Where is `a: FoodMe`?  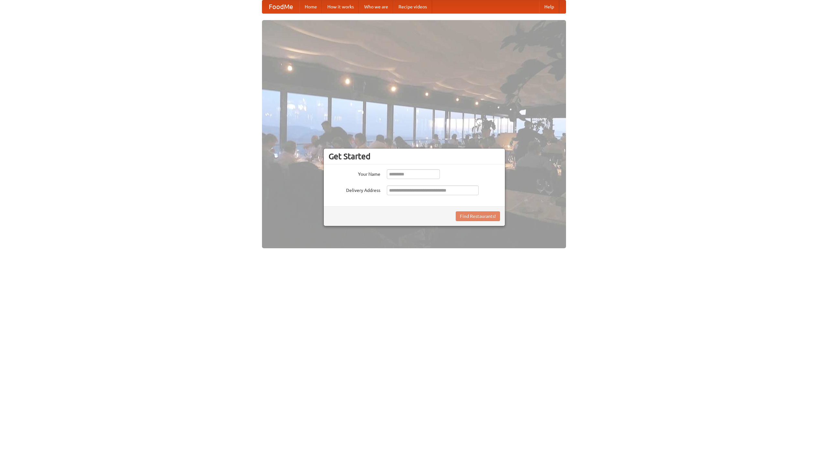
a: FoodMe is located at coordinates (281, 7).